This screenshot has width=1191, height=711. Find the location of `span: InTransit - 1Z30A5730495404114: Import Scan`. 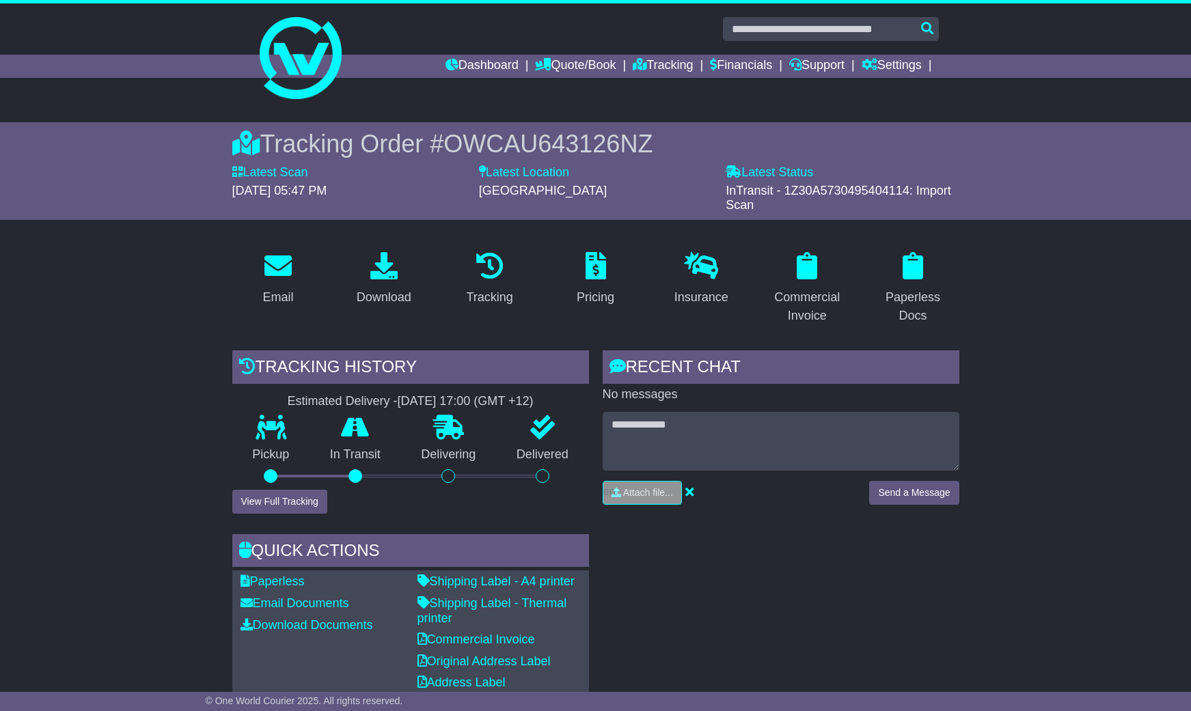

span: InTransit - 1Z30A5730495404114: Import Scan is located at coordinates (839, 198).